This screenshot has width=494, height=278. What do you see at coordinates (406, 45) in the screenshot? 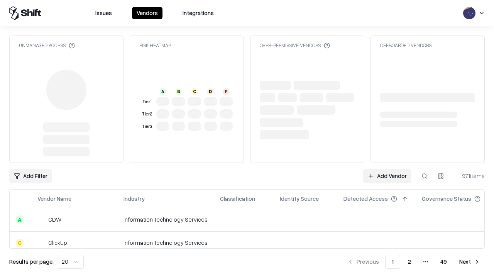
I see `div: Offboarded Vendors` at bounding box center [406, 45].